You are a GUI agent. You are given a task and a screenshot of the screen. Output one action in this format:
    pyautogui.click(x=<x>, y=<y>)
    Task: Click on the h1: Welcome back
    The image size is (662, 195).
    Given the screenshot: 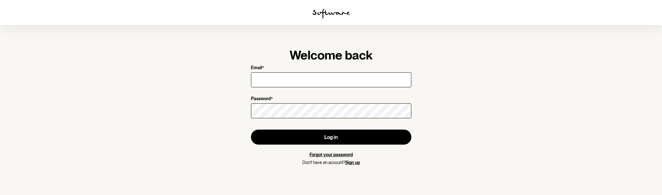 What is the action you would take?
    pyautogui.click(x=331, y=55)
    